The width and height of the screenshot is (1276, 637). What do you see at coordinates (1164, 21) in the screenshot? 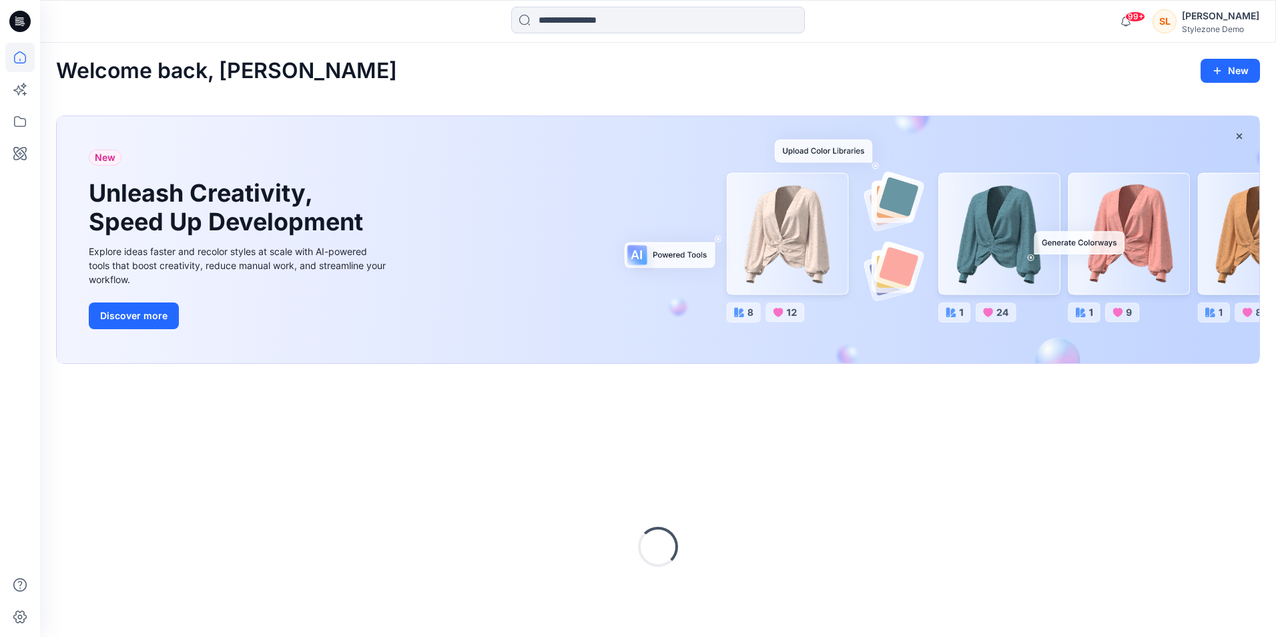
I see `div: SL` at bounding box center [1164, 21].